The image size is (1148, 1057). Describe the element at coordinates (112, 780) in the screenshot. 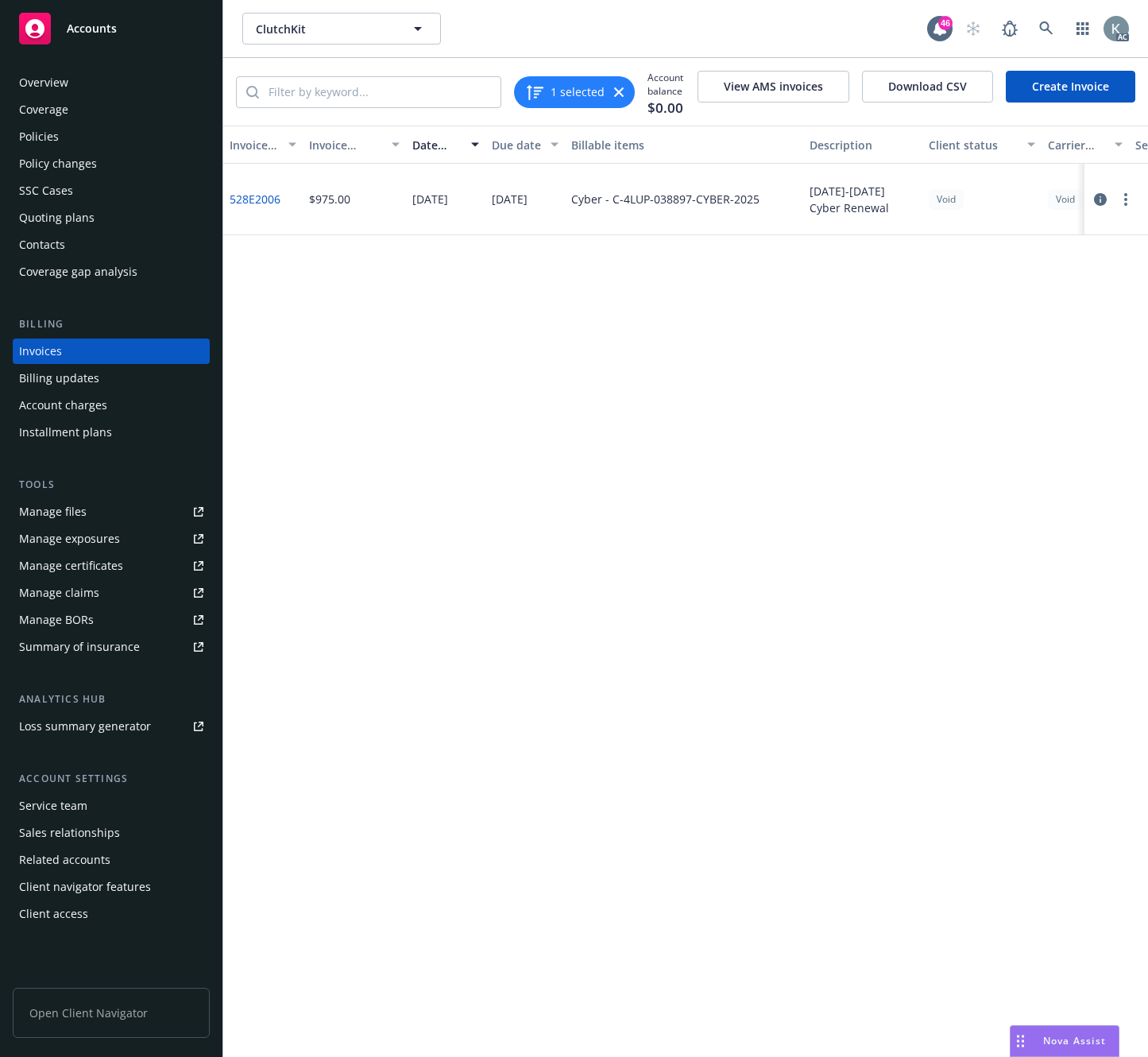

I see `div: Account settings` at that location.